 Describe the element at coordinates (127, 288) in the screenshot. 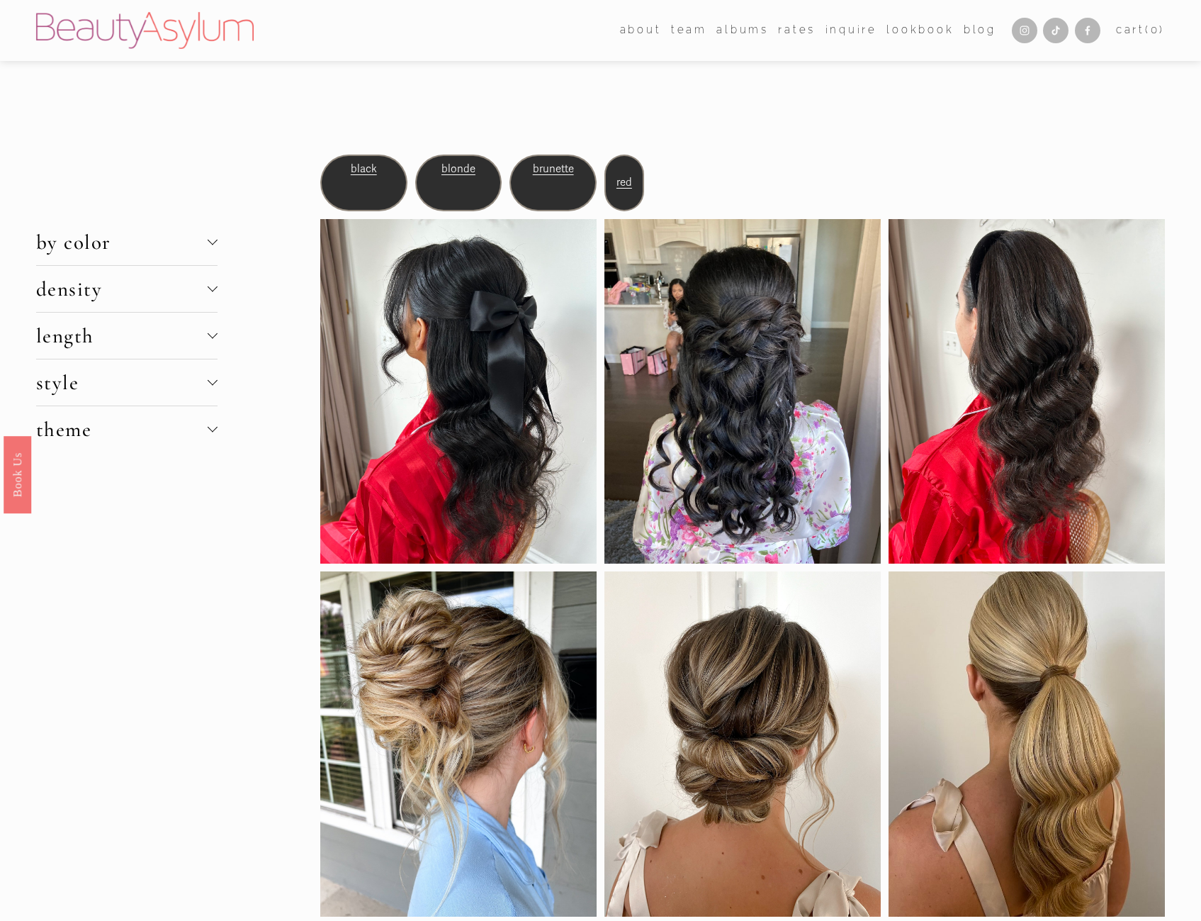

I see `button: density` at that location.